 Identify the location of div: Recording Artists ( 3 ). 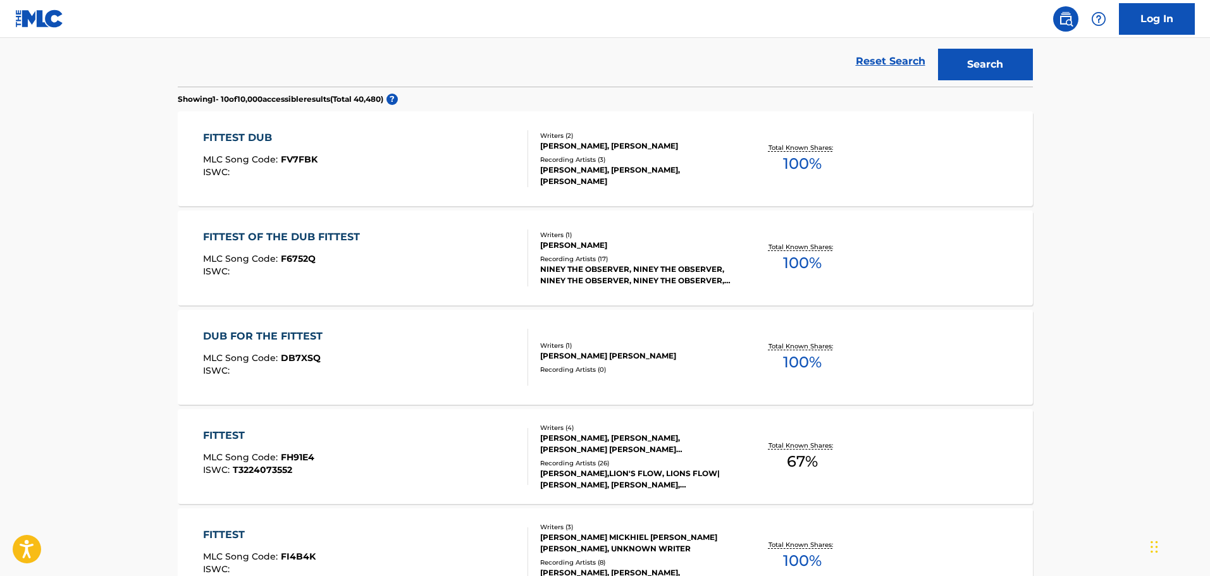
(635, 159).